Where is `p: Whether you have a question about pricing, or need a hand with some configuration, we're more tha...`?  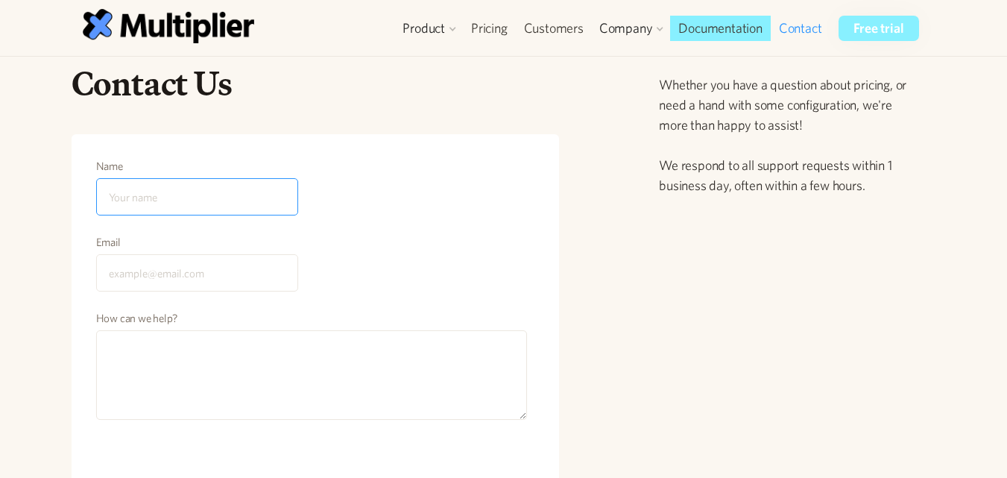 p: Whether you have a question about pricing, or need a hand with some configuration, we're more tha... is located at coordinates (790, 135).